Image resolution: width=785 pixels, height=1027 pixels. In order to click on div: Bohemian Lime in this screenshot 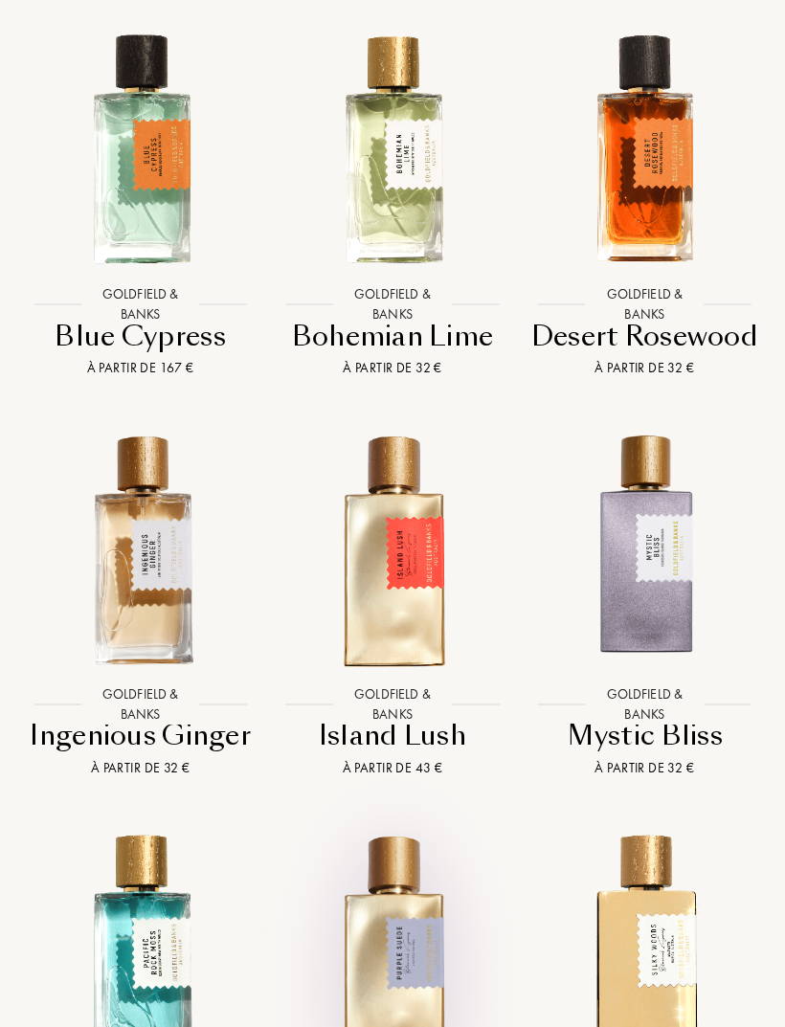, I will do `click(392, 337)`.